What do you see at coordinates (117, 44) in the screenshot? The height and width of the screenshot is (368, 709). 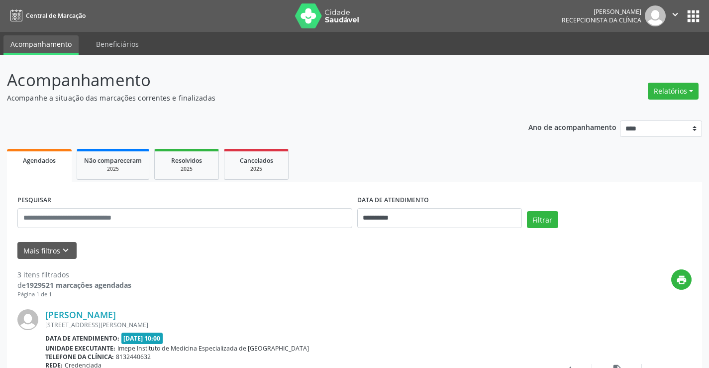 I see `a: Beneficiários` at bounding box center [117, 44].